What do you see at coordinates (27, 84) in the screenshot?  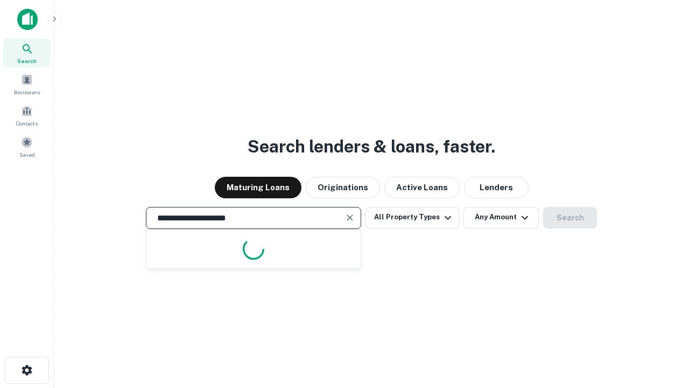 I see `div: Borrowers` at bounding box center [27, 84].